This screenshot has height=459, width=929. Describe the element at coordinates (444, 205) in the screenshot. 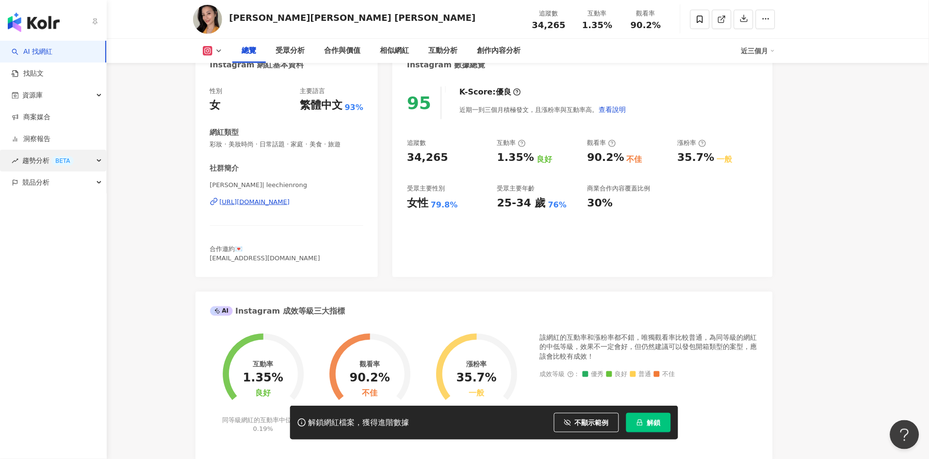

I see `div: 79.8%` at that location.